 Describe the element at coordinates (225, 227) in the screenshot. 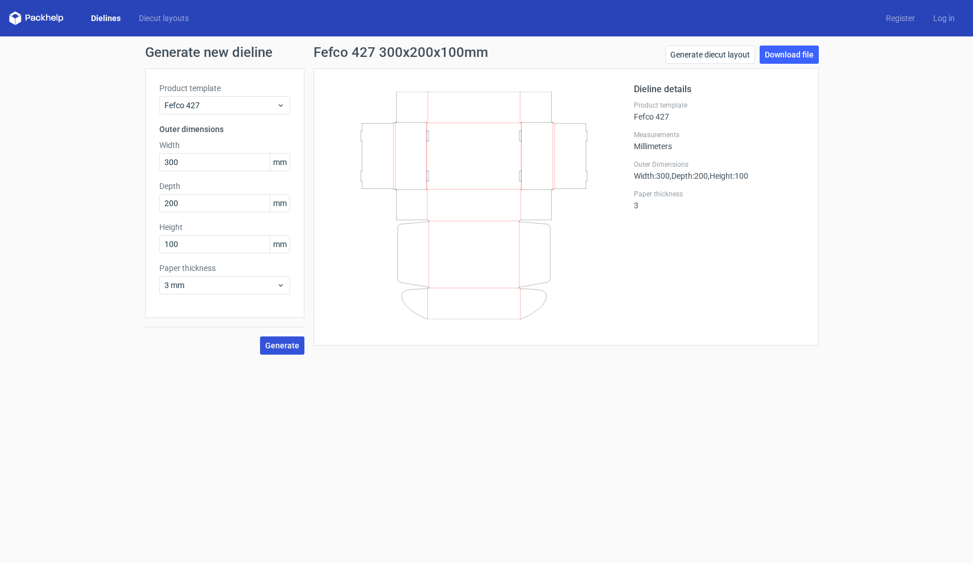

I see `label: Height` at that location.